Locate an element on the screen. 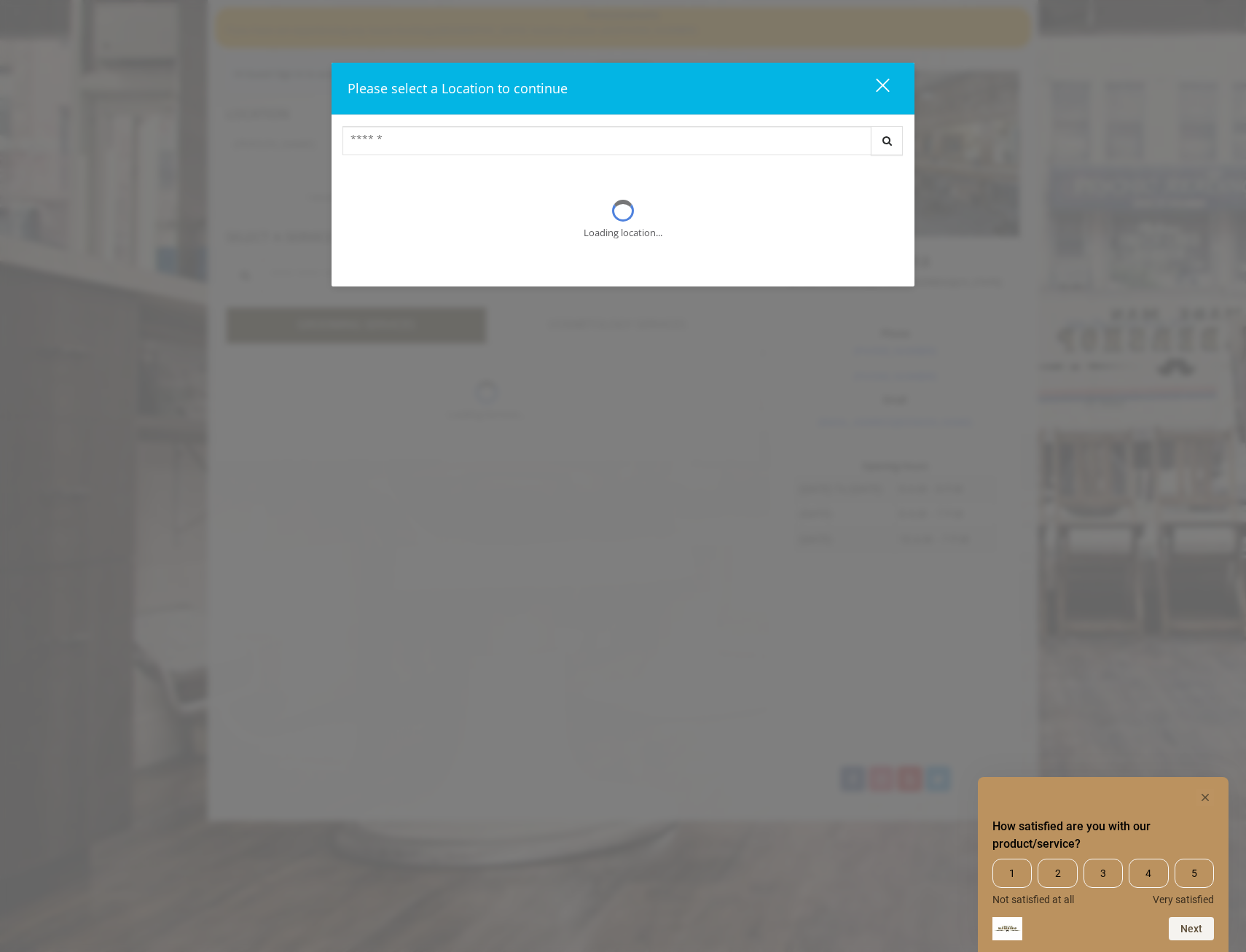 The width and height of the screenshot is (1246, 952). button: close dialog is located at coordinates (874, 88).